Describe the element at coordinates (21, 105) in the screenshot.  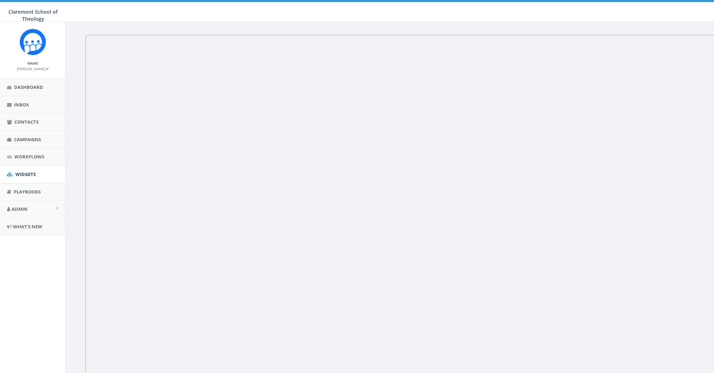
I see `span: Inbox` at that location.